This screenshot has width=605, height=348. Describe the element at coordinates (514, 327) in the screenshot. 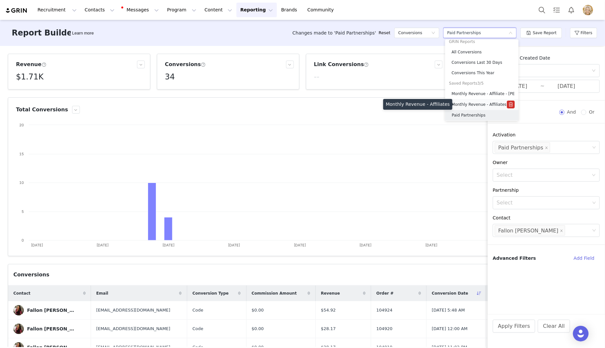

I see `button: Apply Filters` at that location.